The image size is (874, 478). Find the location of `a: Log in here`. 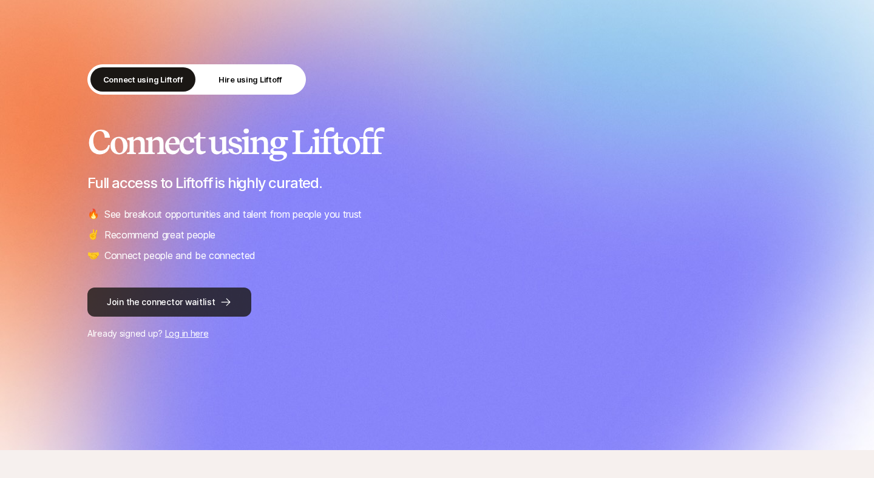

a: Log in here is located at coordinates (187, 333).